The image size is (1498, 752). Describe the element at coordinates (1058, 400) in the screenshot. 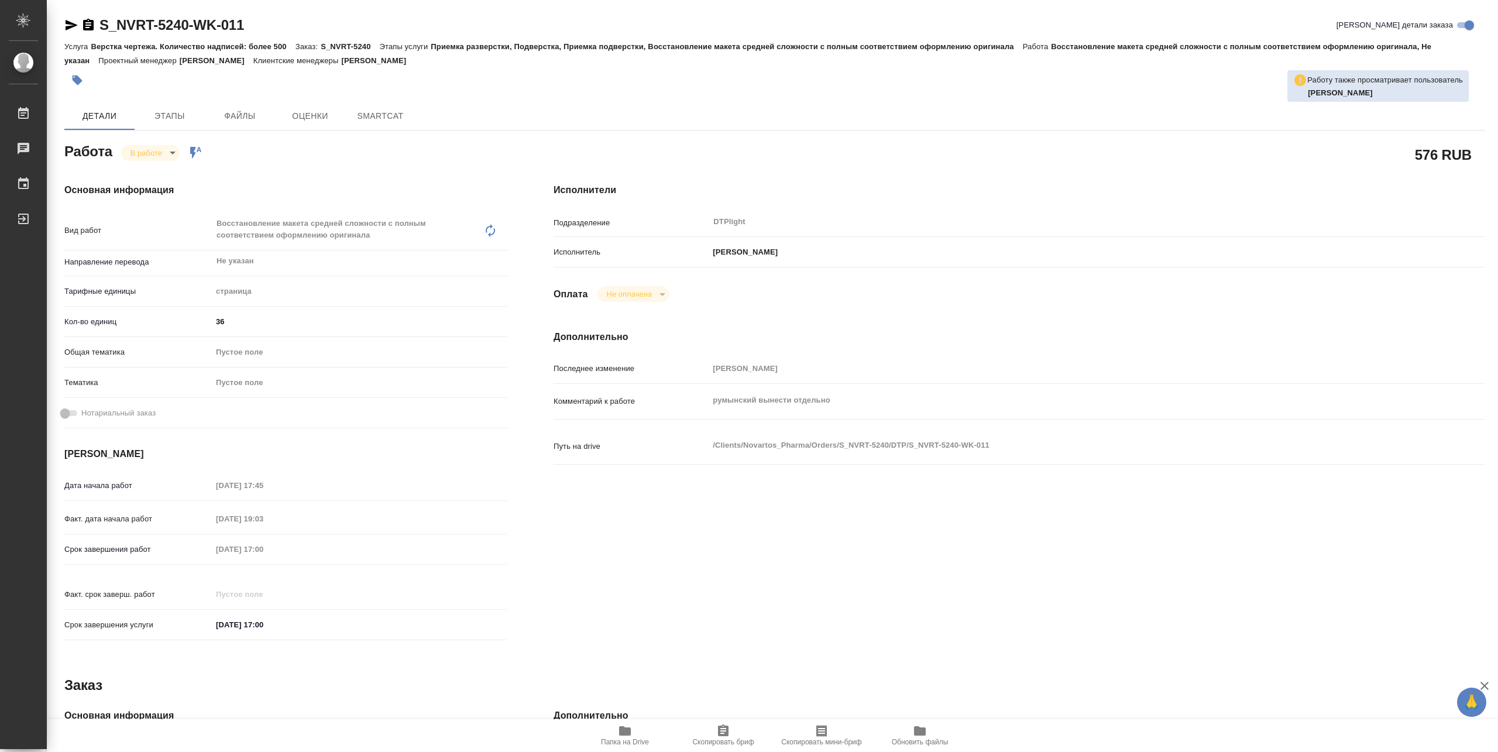

I see `textarea: румынский вынести отдельно` at that location.